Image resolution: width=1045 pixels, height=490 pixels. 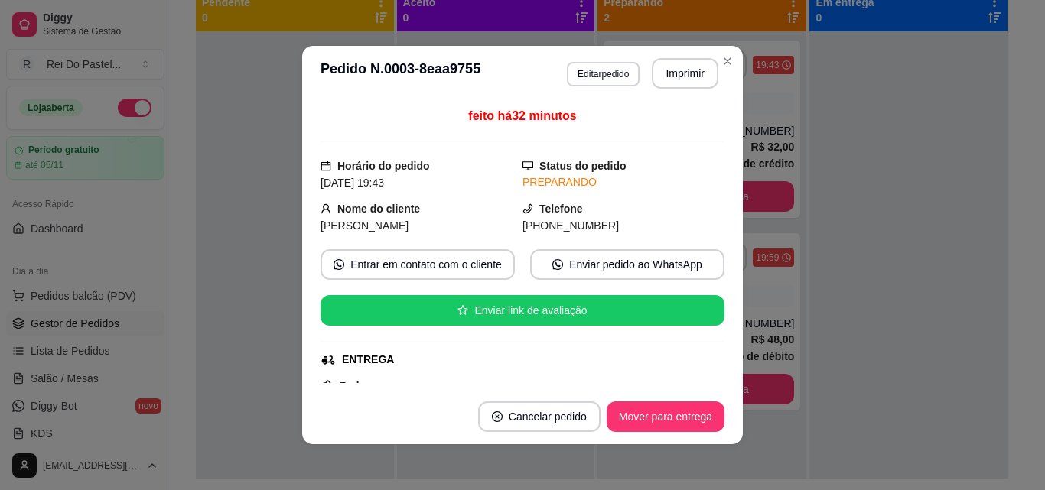 I want to click on button: whats-appEntrar em contato com o cliente, so click(x=418, y=265).